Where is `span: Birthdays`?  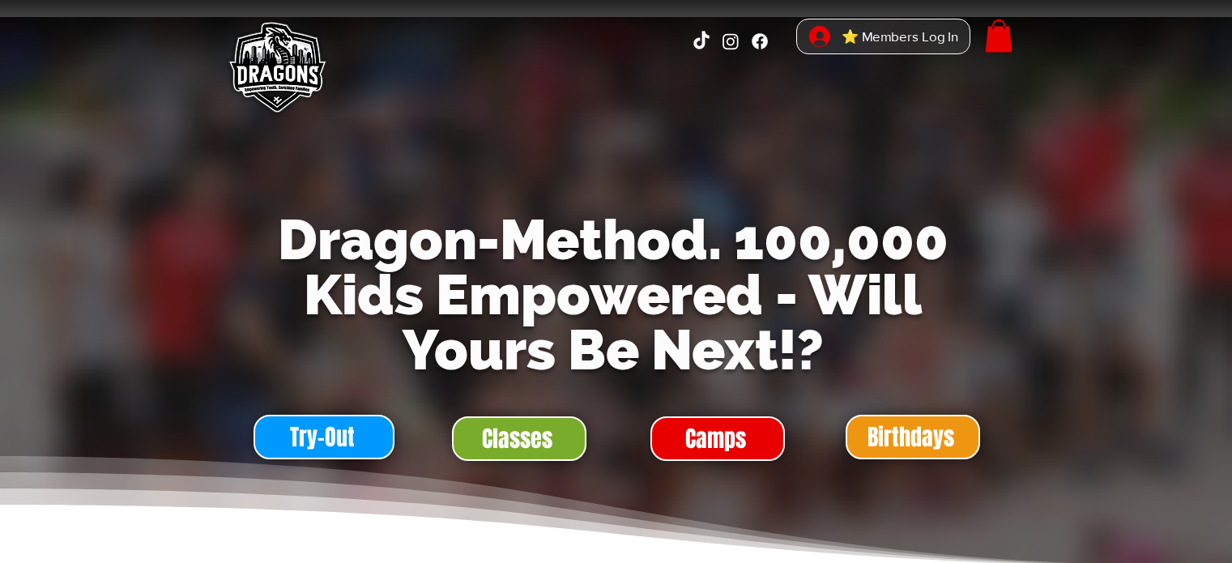 span: Birthdays is located at coordinates (910, 437).